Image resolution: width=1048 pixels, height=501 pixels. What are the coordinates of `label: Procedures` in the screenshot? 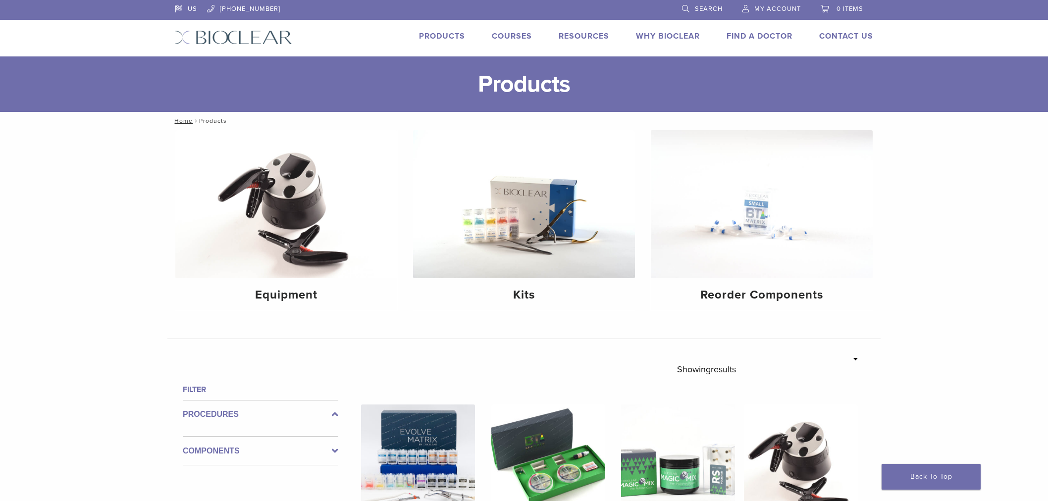 It's located at (261, 415).